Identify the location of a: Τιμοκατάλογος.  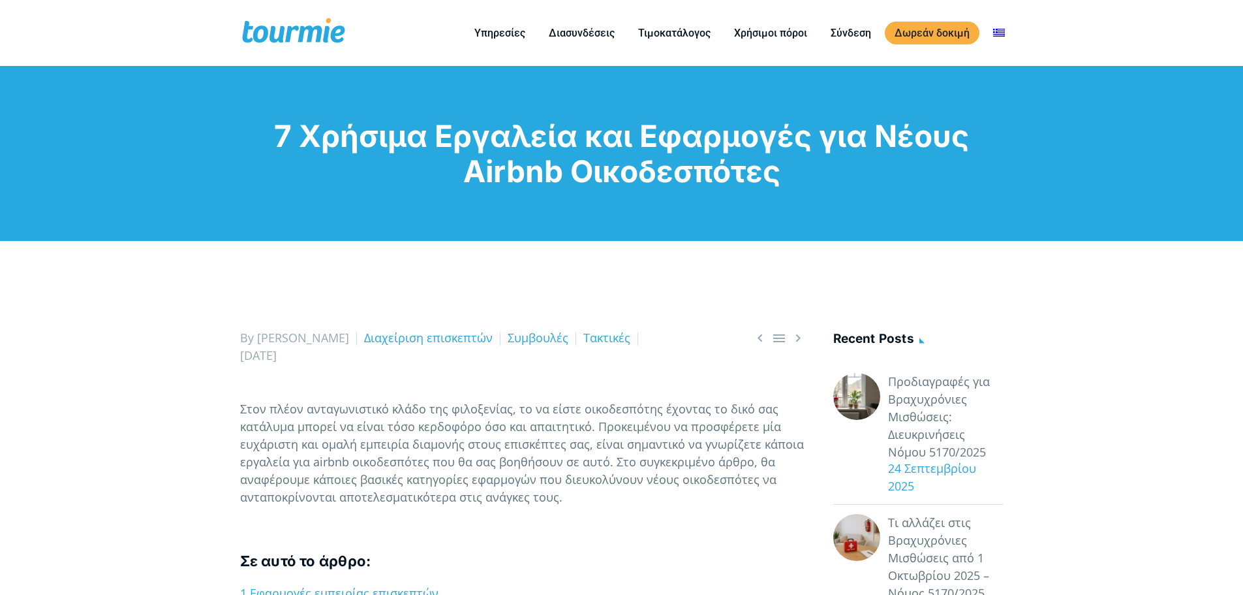
(674, 33).